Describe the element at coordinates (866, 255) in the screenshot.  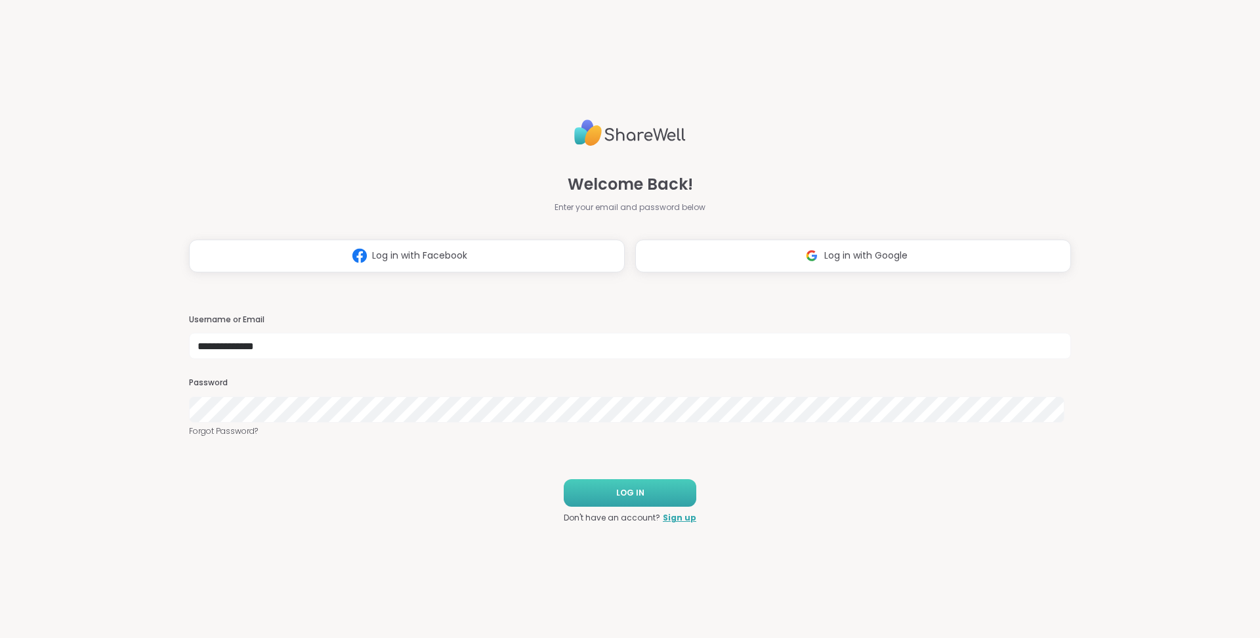
I see `span: Log in with Google` at that location.